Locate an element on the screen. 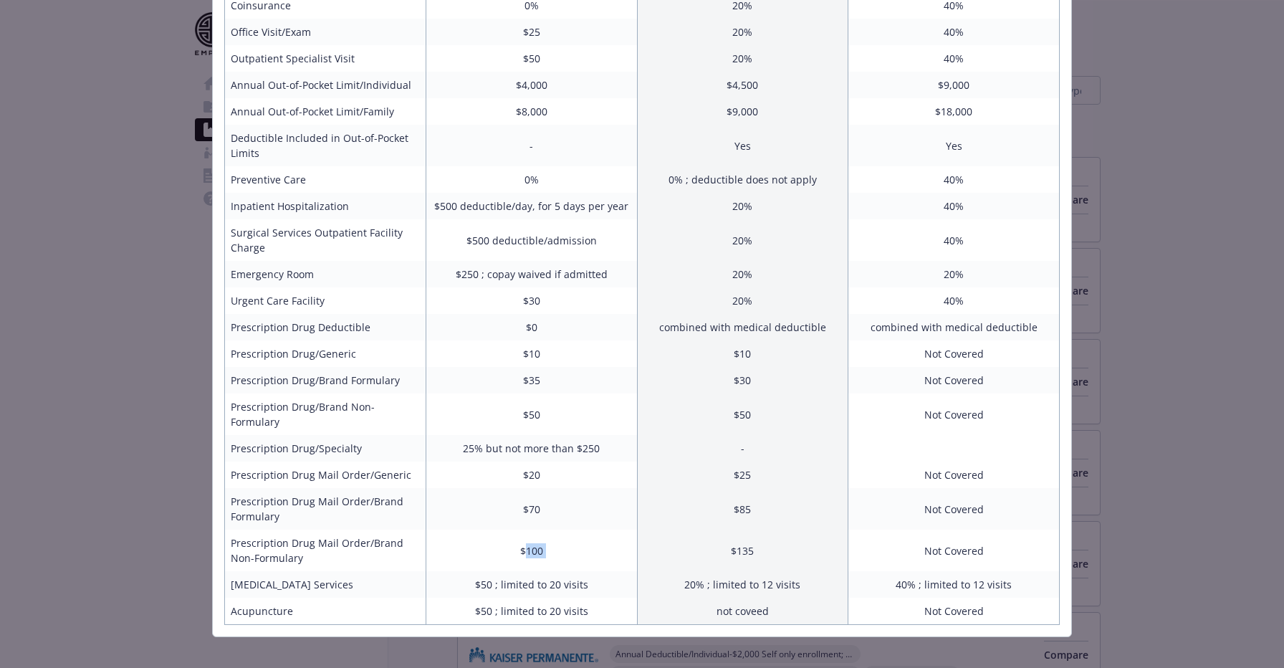 The height and width of the screenshot is (668, 1284). td: Annual Out-of-Pocket Limit/Family is located at coordinates (325, 111).